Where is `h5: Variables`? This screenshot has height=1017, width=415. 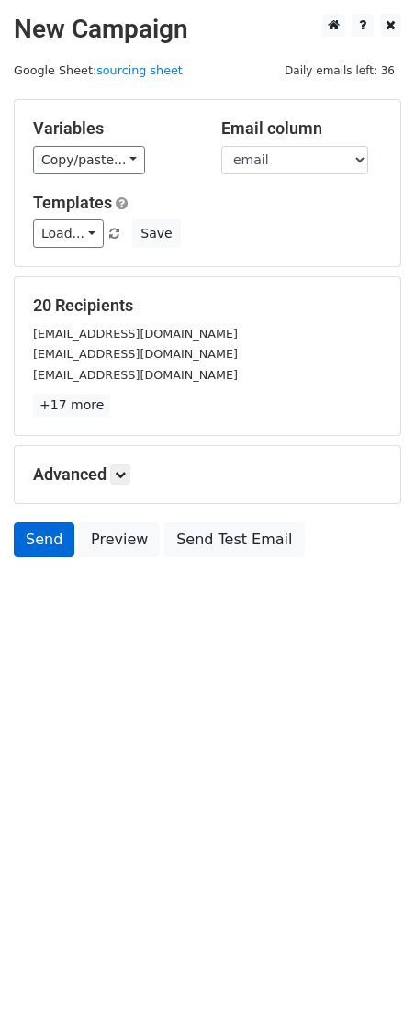 h5: Variables is located at coordinates (113, 129).